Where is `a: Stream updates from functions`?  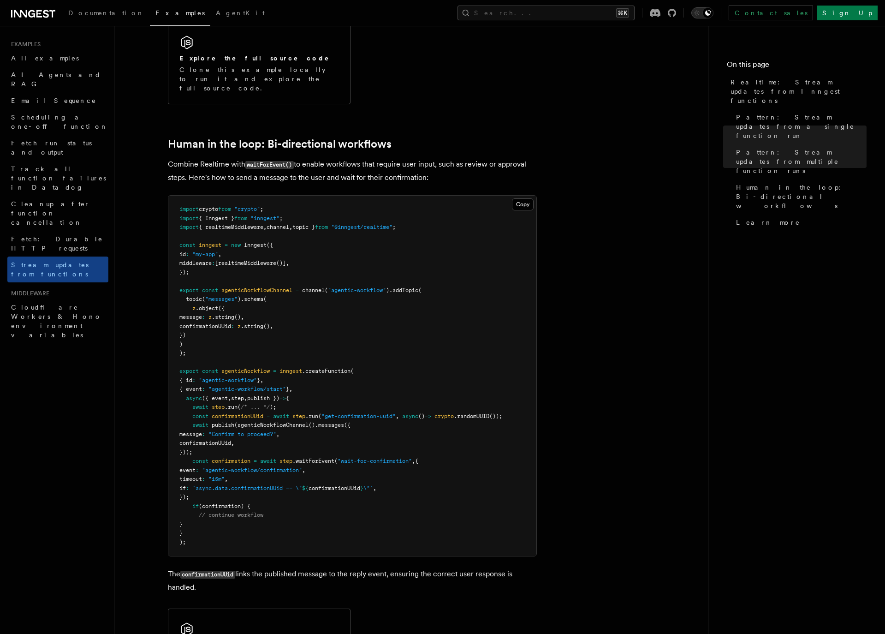
a: Stream updates from functions is located at coordinates (58, 269).